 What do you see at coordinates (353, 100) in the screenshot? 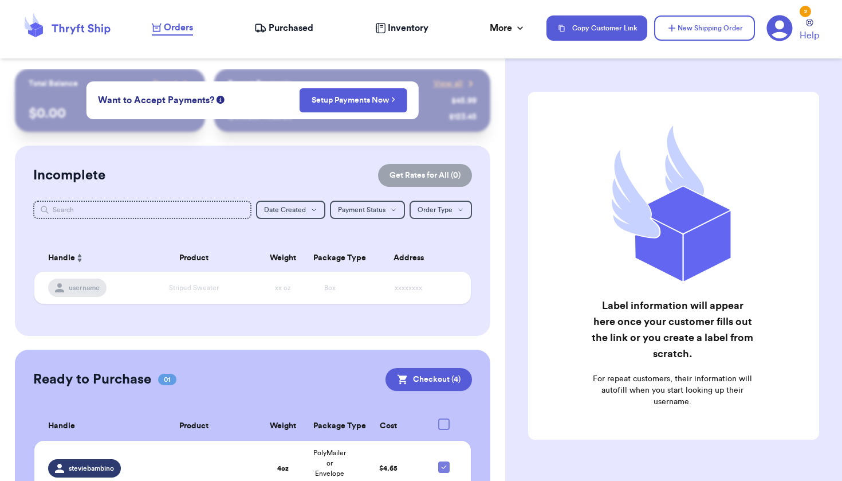
I see `button: Setup Payments Now` at bounding box center [353, 100].